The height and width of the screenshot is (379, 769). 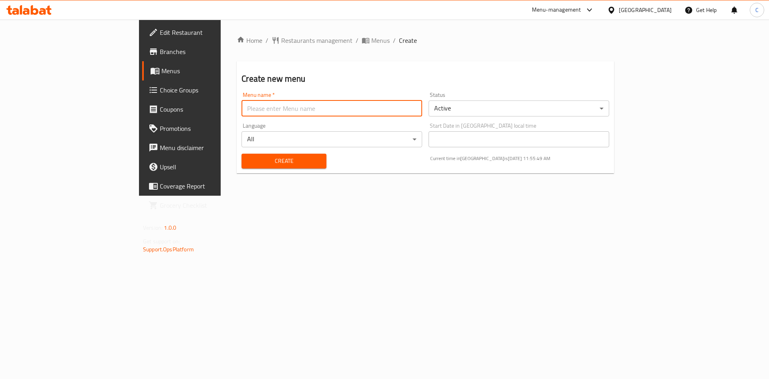 I want to click on a: Promotions, so click(x=205, y=129).